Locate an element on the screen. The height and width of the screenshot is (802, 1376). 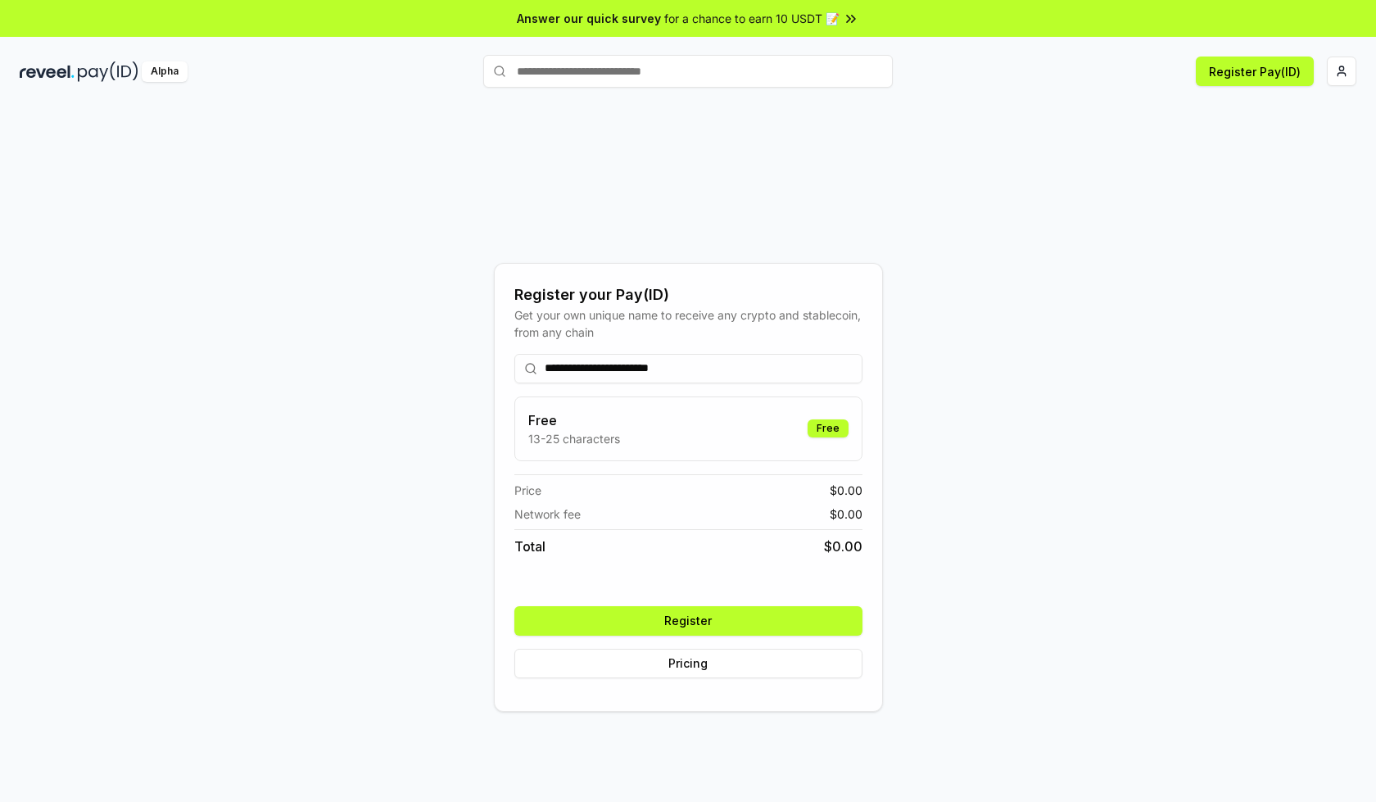
h3: Free is located at coordinates (574, 420).